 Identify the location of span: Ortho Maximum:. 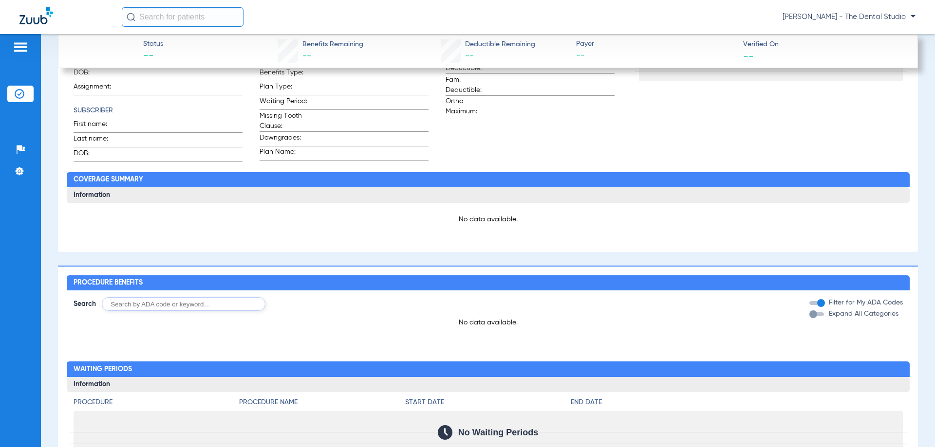
(469, 107).